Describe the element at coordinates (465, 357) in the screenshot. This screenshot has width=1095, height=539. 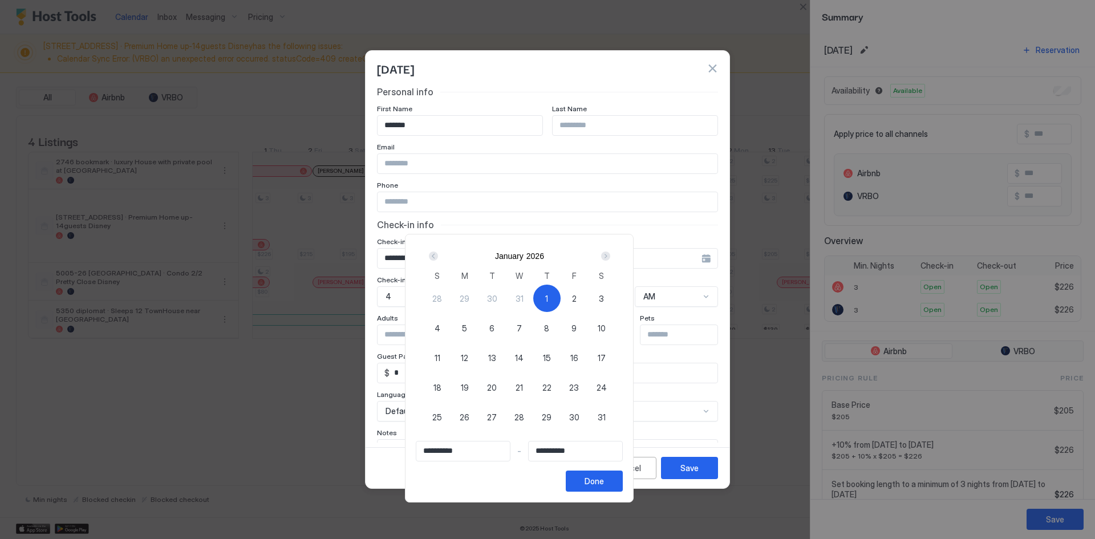
I see `button: 12` at that location.